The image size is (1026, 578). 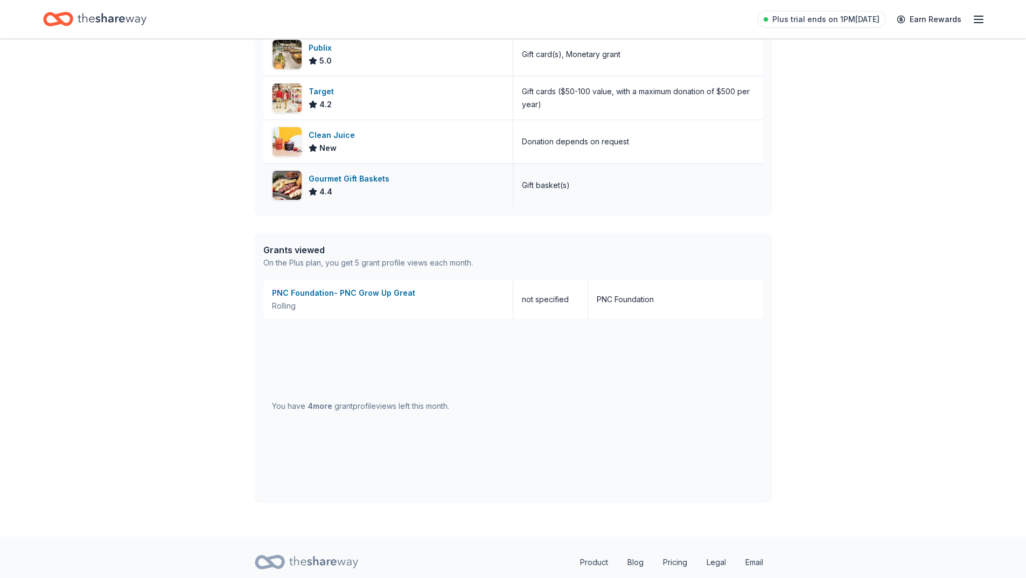 What do you see at coordinates (594, 563) in the screenshot?
I see `a: Product` at bounding box center [594, 563].